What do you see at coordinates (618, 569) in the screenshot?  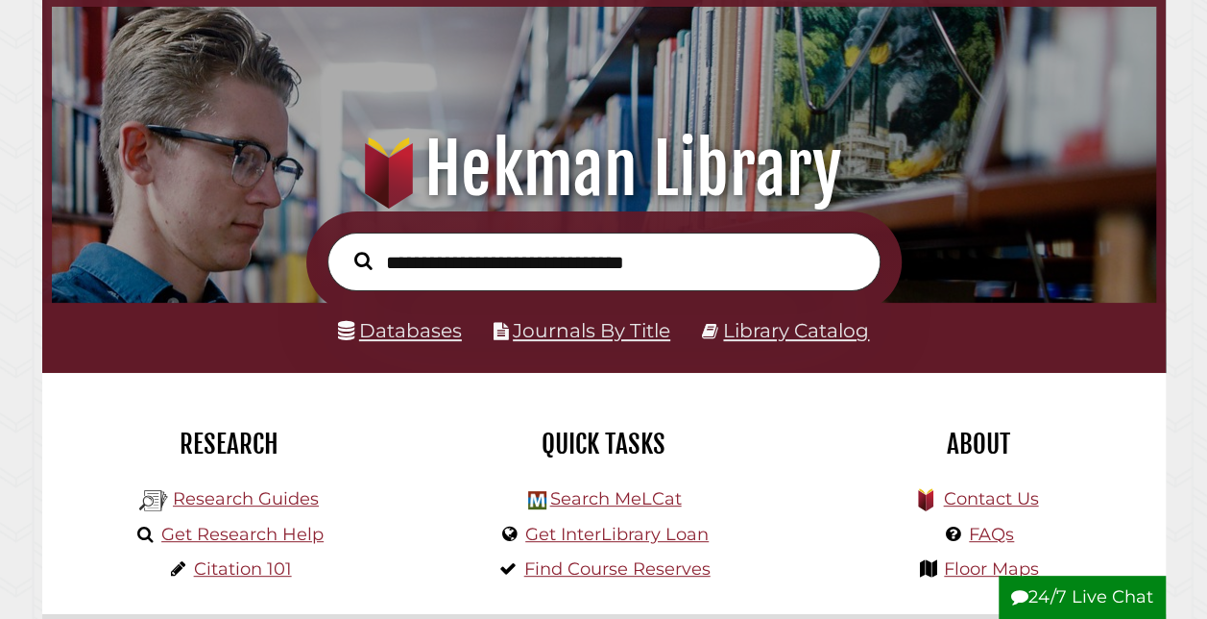 I see `a: Find Course Reserves` at bounding box center [618, 569].